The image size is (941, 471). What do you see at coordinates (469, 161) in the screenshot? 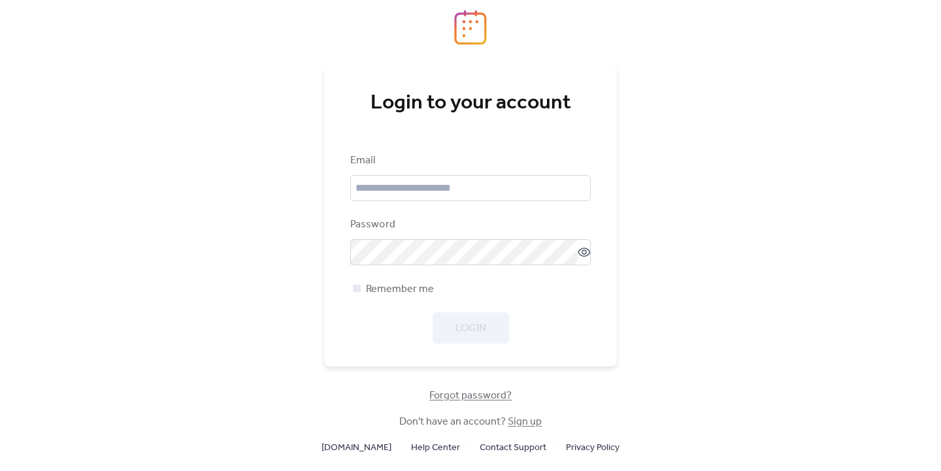
I see `div: Email` at bounding box center [469, 161].